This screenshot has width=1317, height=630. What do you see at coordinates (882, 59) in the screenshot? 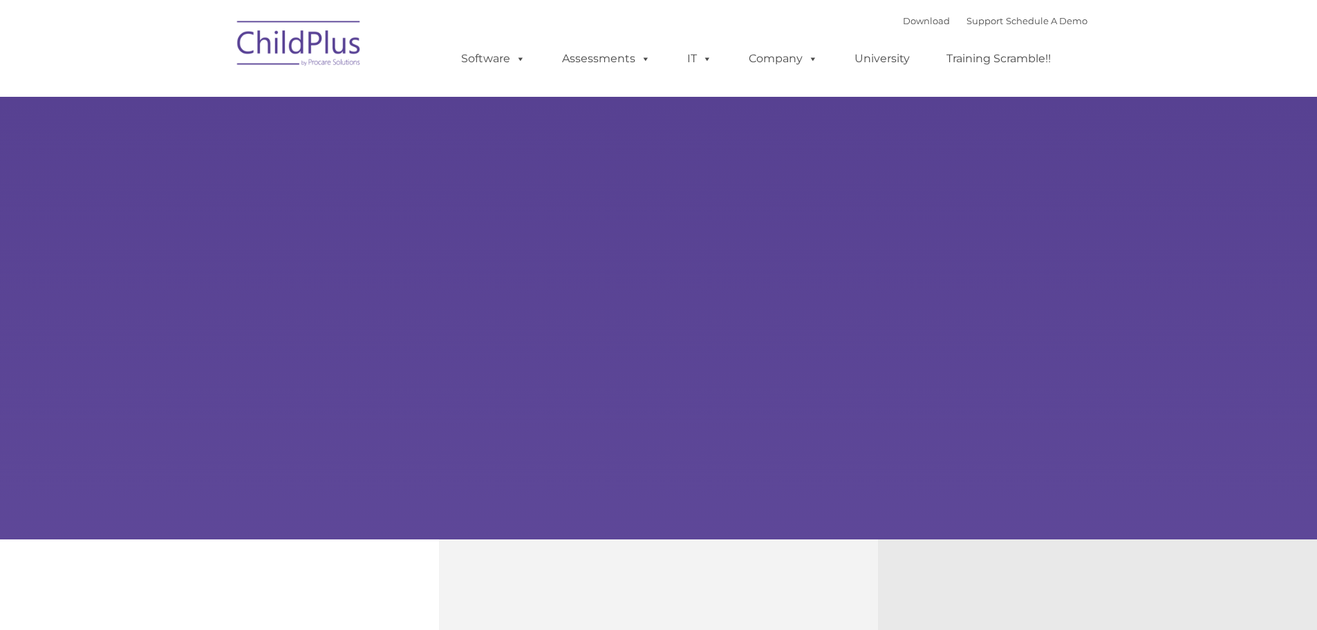
I see `a: University` at bounding box center [882, 59].